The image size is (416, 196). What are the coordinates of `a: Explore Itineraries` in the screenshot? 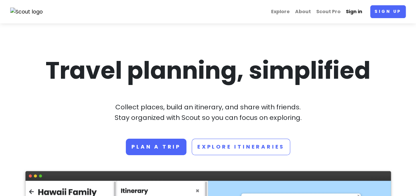 It's located at (241, 147).